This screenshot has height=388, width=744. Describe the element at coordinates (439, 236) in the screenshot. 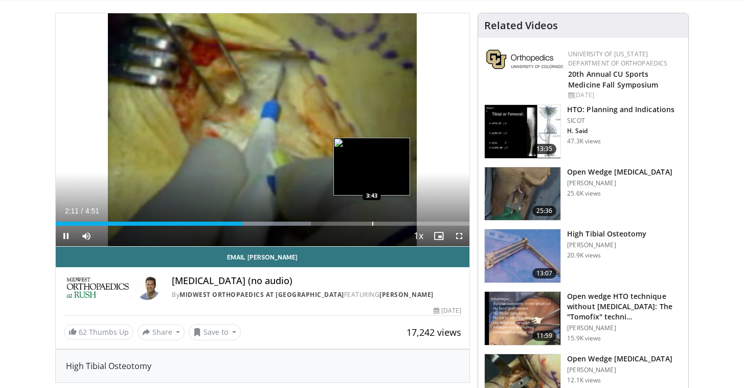

I see `button: Enable picture-in-picture mode` at that location.